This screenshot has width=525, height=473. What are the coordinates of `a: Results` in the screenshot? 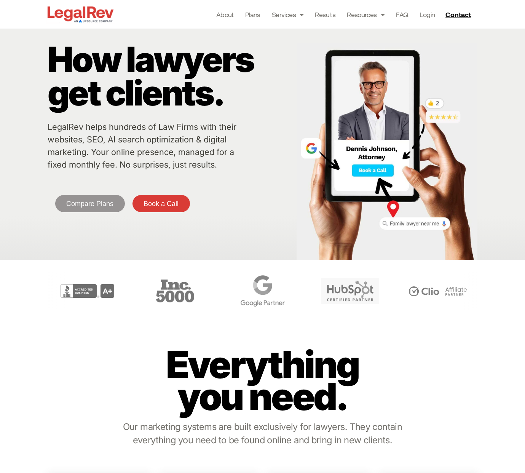 It's located at (325, 14).